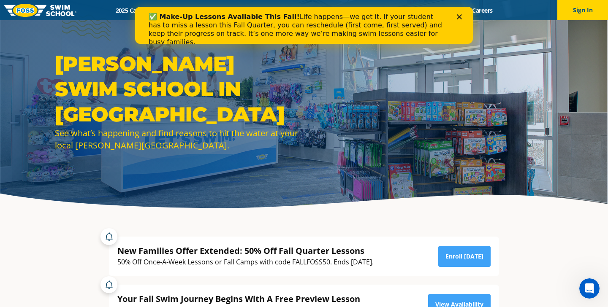  I want to click on b: ✅ Make-Up Lessons Available This Fall!, so click(89, 10).